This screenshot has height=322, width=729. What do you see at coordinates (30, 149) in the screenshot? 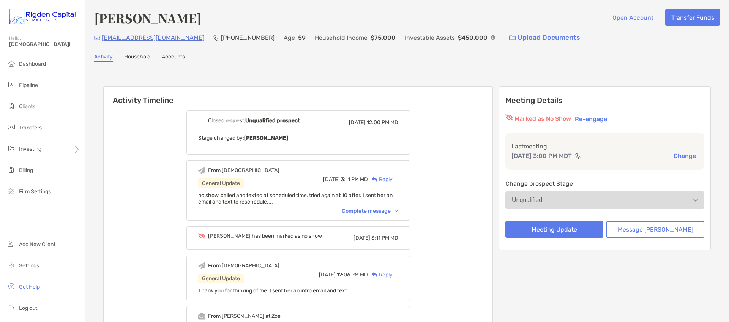
I see `span: Investing` at bounding box center [30, 149].